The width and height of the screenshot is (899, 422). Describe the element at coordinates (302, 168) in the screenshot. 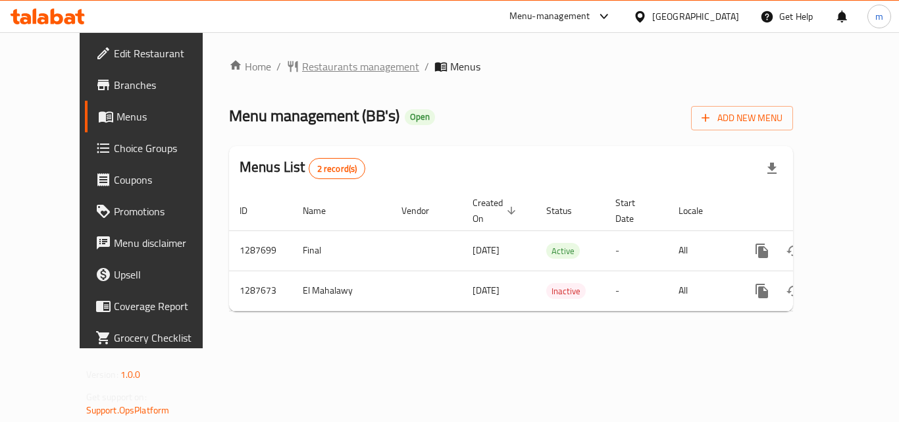

I see `h2: Menus List` at that location.